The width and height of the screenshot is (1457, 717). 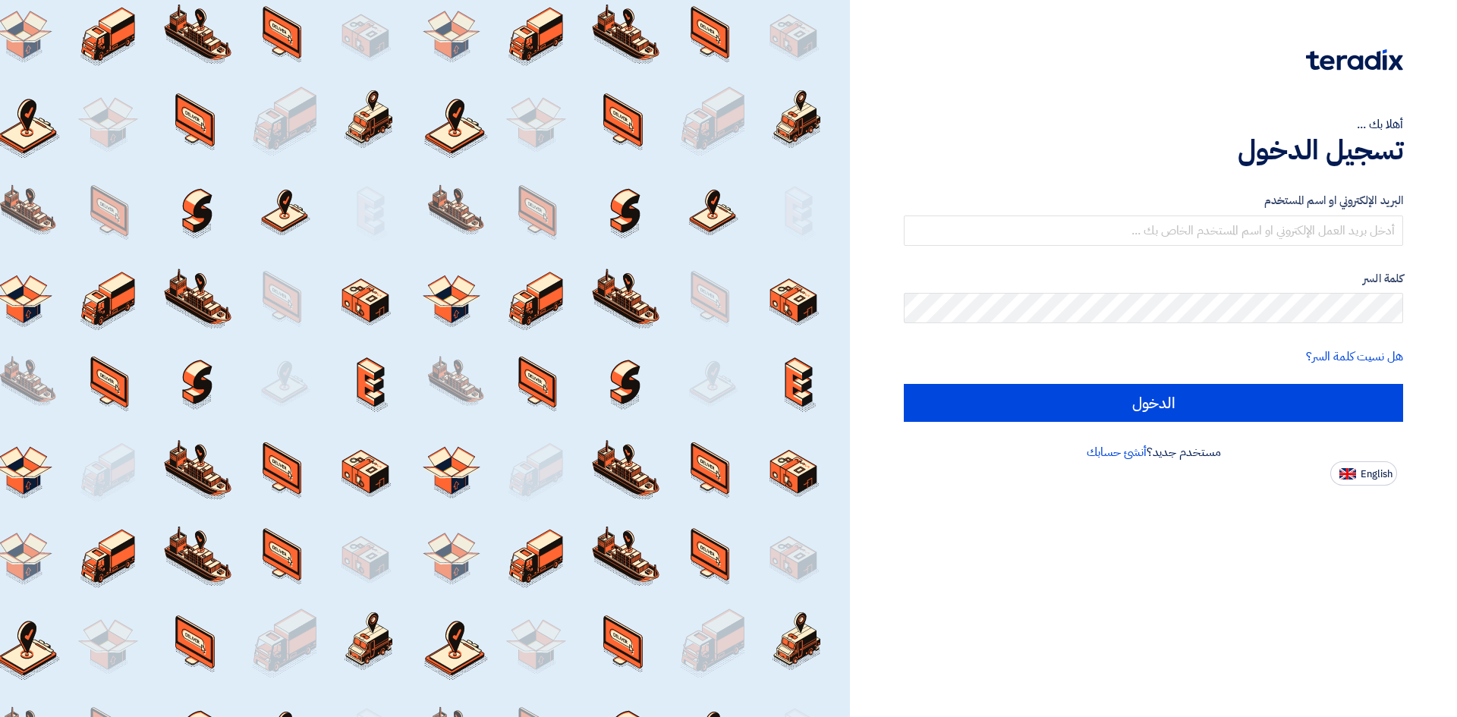 I want to click on img: en-US.png, so click(x=1348, y=474).